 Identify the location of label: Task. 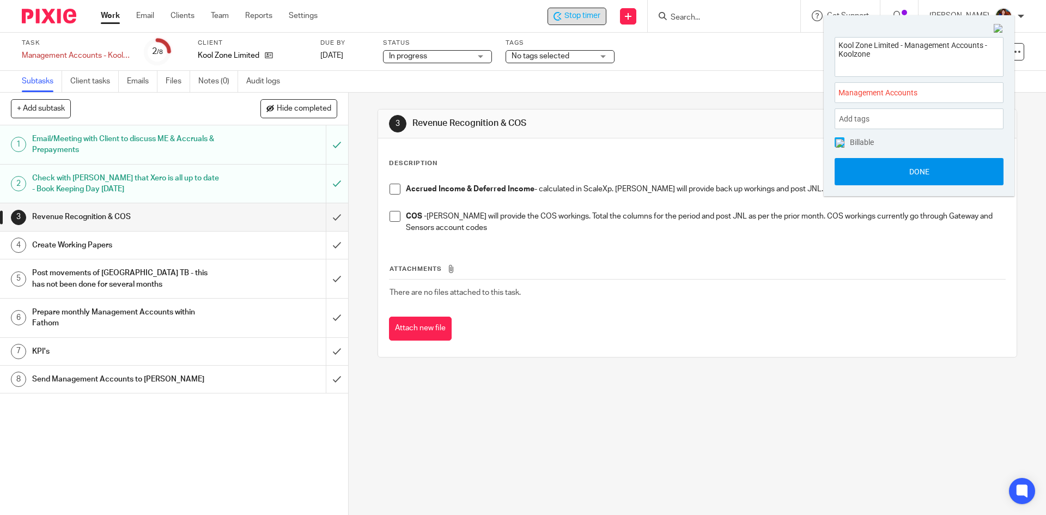
(76, 43).